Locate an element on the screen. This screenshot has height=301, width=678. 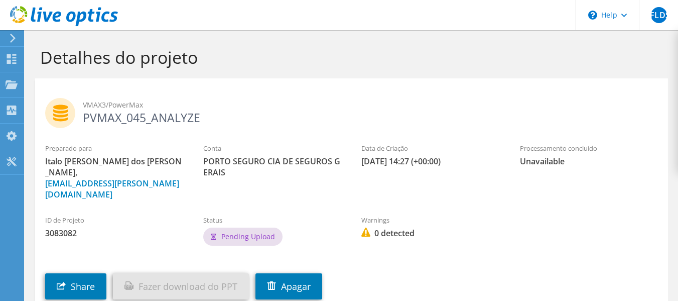
label: Status is located at coordinates (272, 220).